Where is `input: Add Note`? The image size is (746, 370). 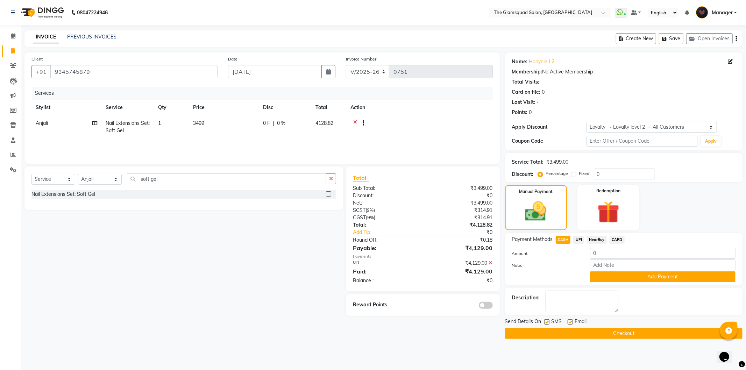 input: Add Note is located at coordinates (663, 265).